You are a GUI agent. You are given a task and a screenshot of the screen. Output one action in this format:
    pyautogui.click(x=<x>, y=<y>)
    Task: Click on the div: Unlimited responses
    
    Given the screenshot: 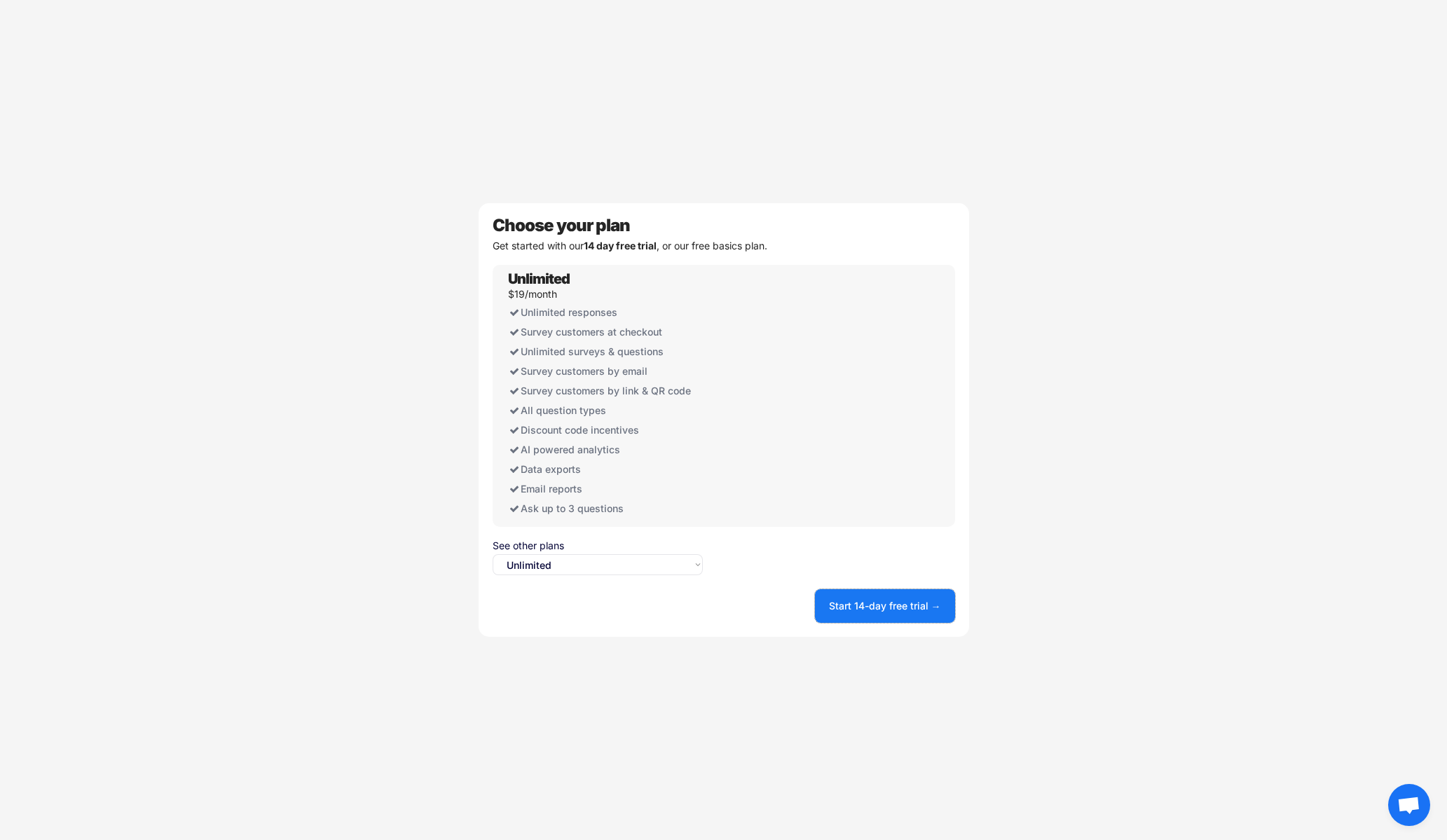 What is the action you would take?
    pyautogui.click(x=605, y=312)
    